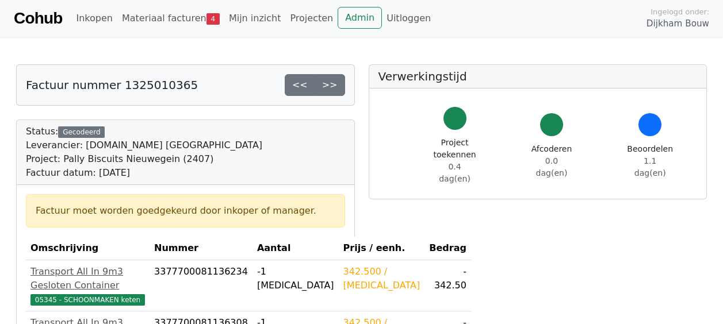  Describe the element at coordinates (38, 18) in the screenshot. I see `a: Cohub` at that location.